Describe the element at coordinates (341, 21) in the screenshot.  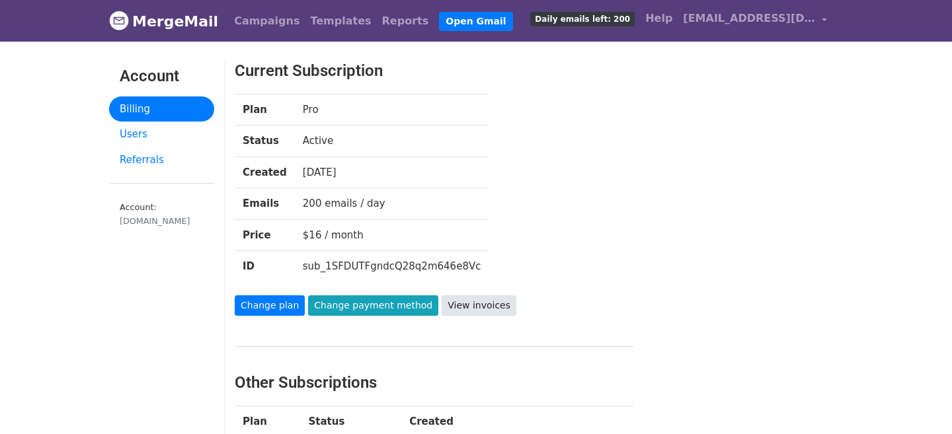
I see `a: Templates` at that location.